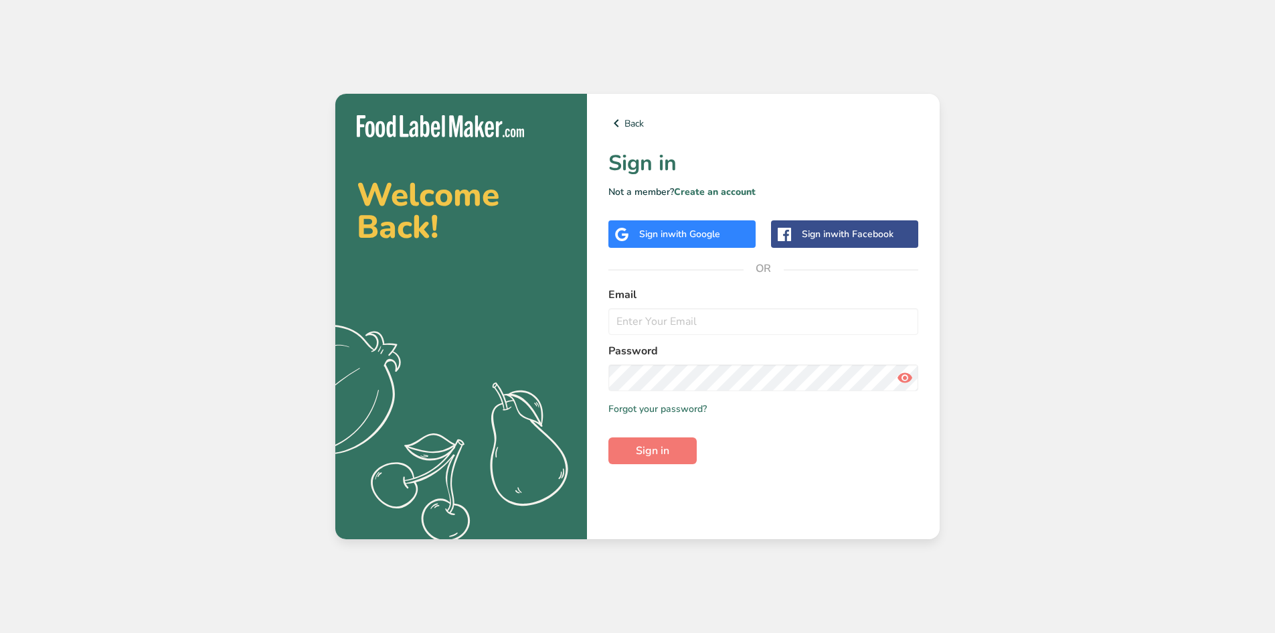 This screenshot has height=633, width=1275. I want to click on label: Password, so click(763, 351).